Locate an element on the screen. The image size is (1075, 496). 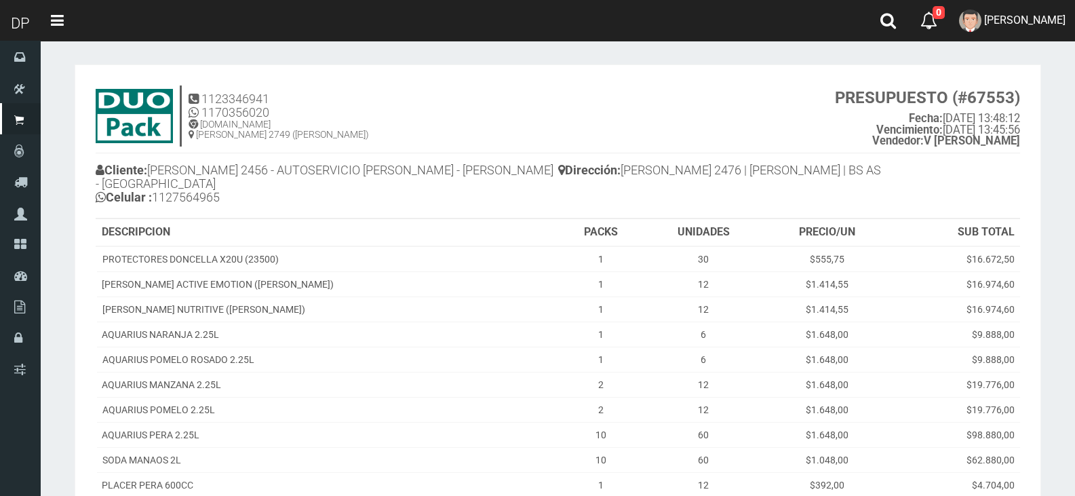
td: $62.880,00 is located at coordinates (955, 459).